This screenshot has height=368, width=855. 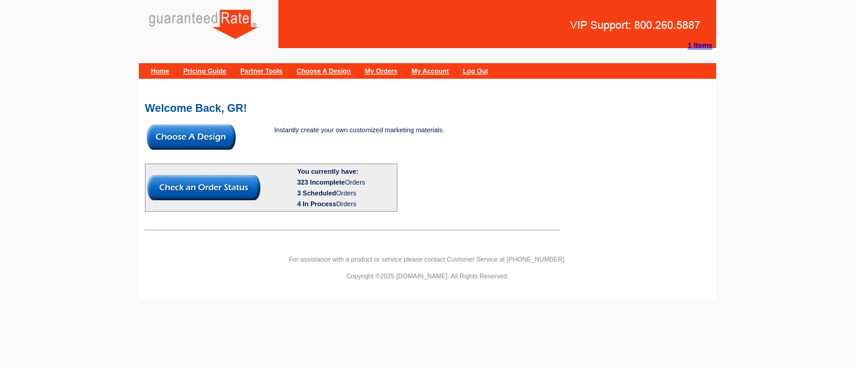 What do you see at coordinates (428, 108) in the screenshot?
I see `h2: Welcome Back, GR!` at bounding box center [428, 108].